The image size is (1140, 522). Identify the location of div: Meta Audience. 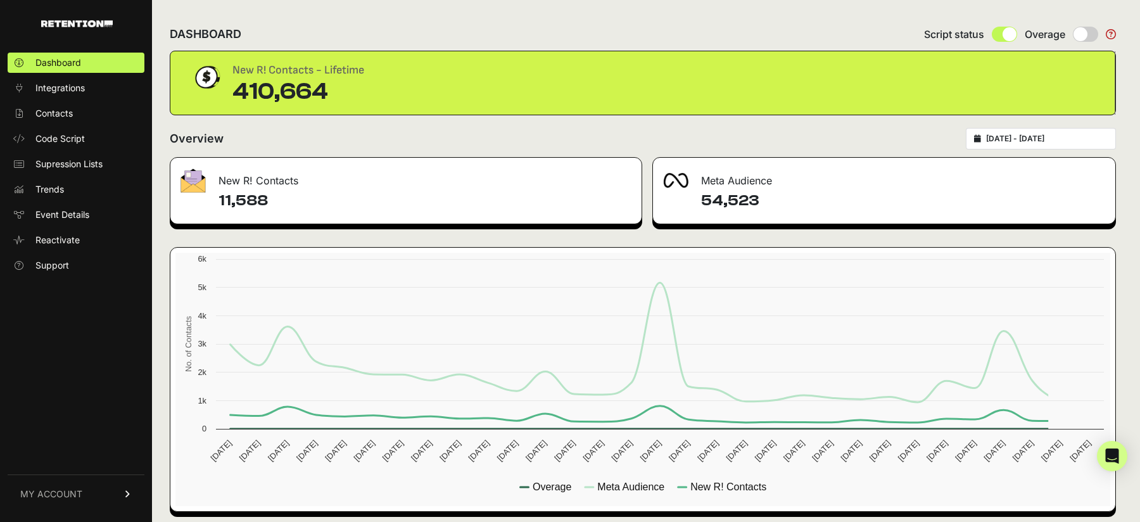
(884, 177).